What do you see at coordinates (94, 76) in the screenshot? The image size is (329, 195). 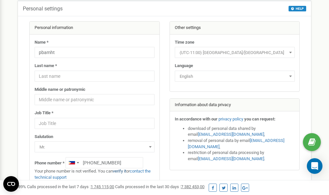 I see `input: Last name` at bounding box center [94, 76].